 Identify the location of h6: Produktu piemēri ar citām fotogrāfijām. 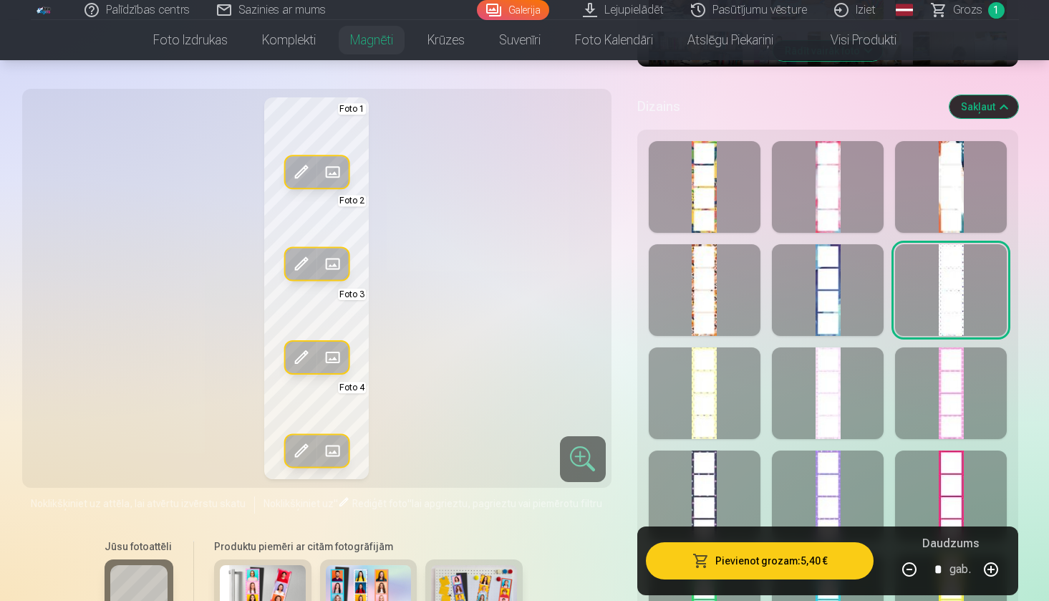
(368, 546).